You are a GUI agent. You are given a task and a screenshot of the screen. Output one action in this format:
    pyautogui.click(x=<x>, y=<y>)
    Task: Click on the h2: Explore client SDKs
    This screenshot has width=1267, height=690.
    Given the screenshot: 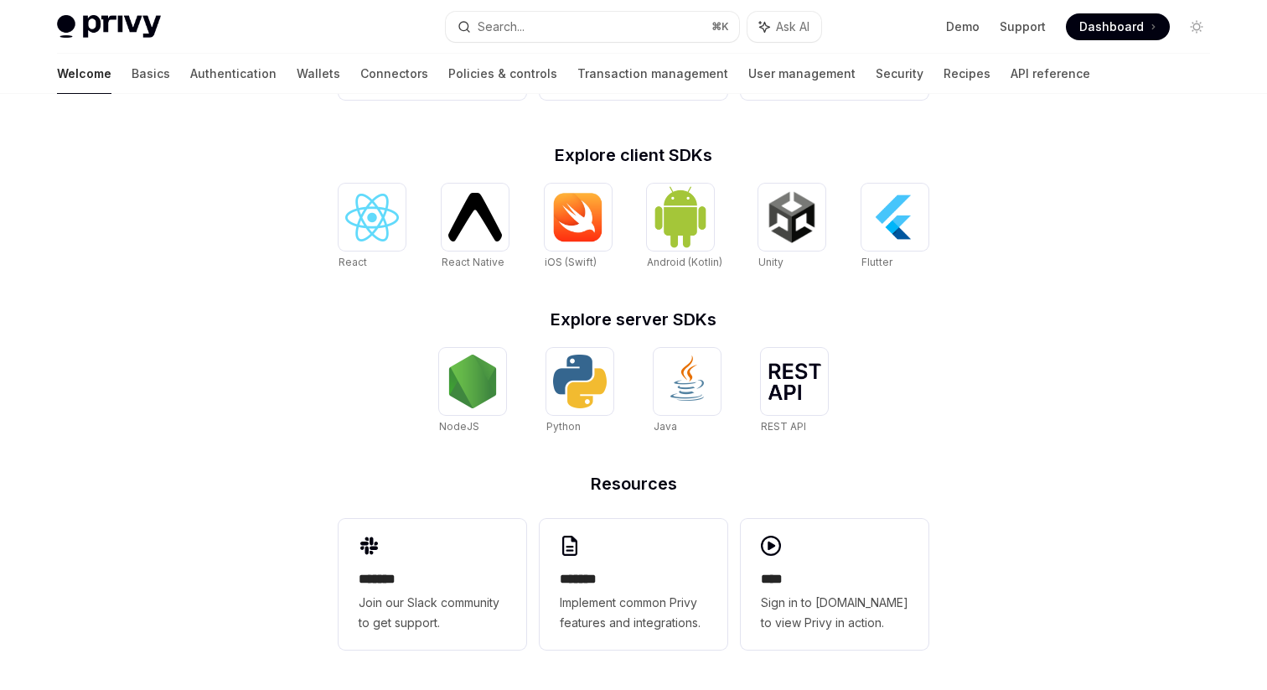 What is the action you would take?
    pyautogui.click(x=634, y=155)
    